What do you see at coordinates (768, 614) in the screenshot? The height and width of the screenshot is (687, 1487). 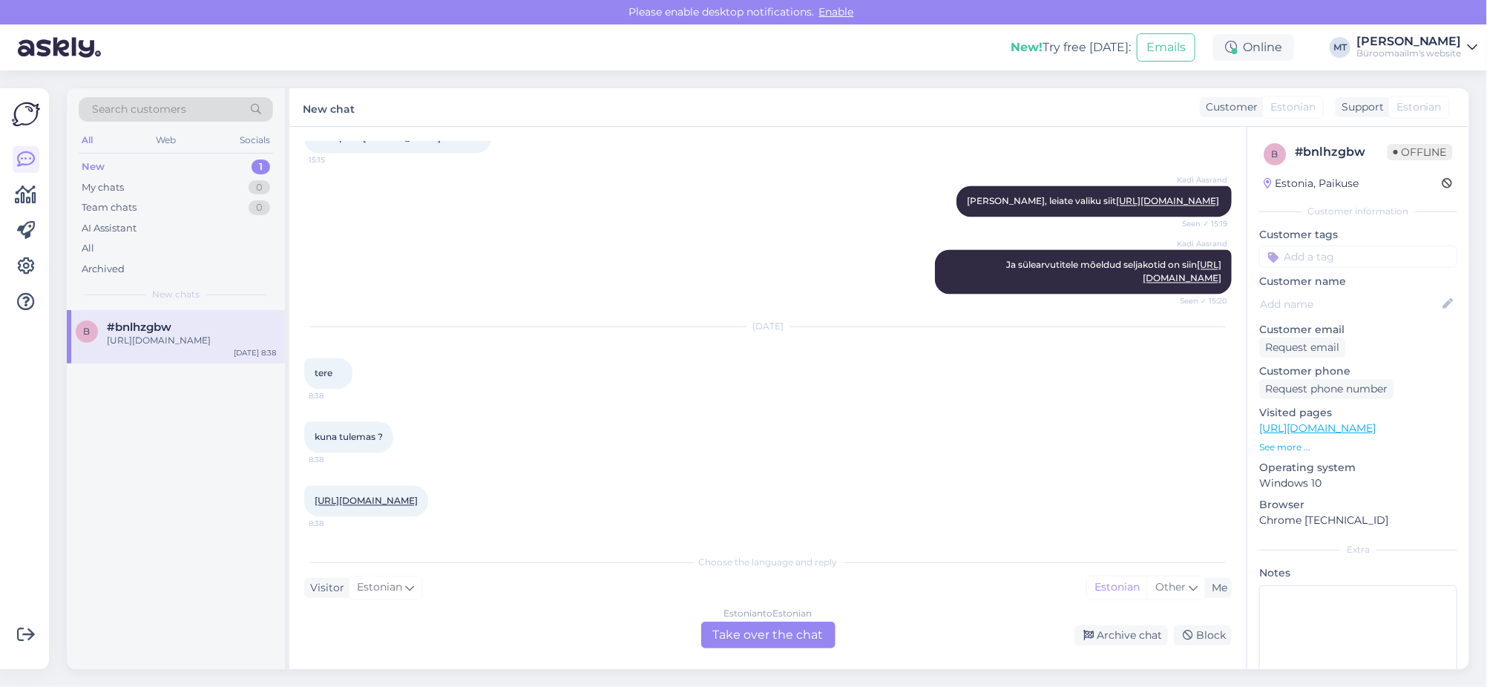 I see `div: Estonian to Estonian` at bounding box center [768, 614].